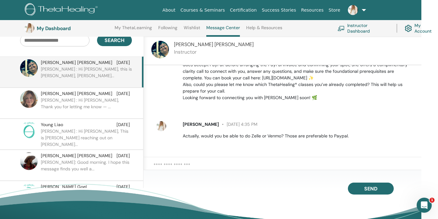 The width and height of the screenshot is (438, 219). I want to click on a: Help & Resources, so click(264, 30).